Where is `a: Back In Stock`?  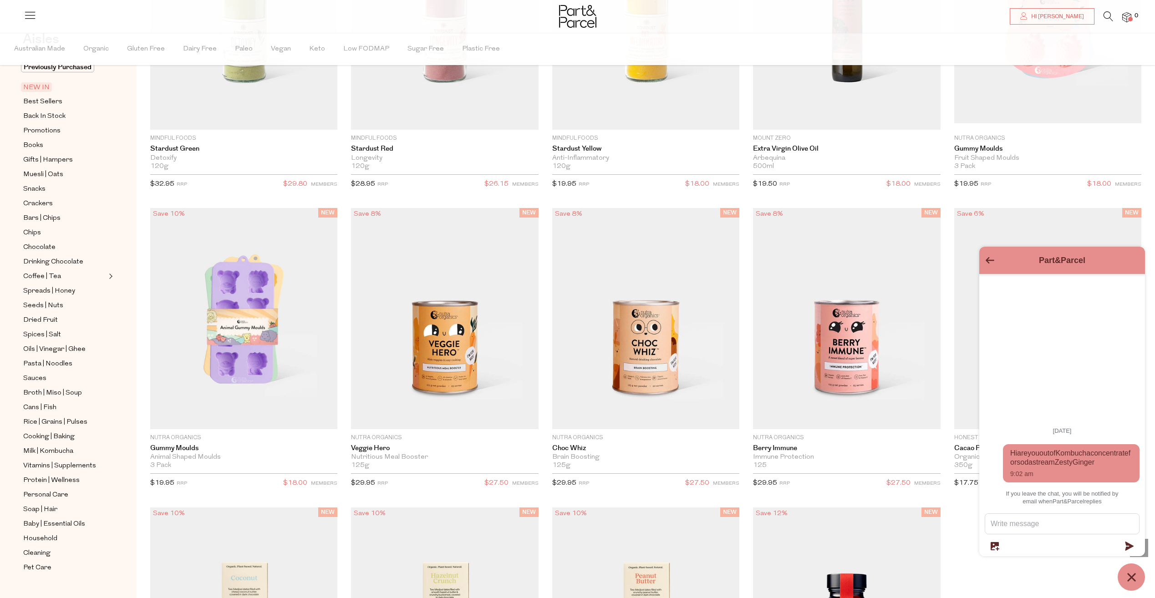
a: Back In Stock is located at coordinates (65, 116).